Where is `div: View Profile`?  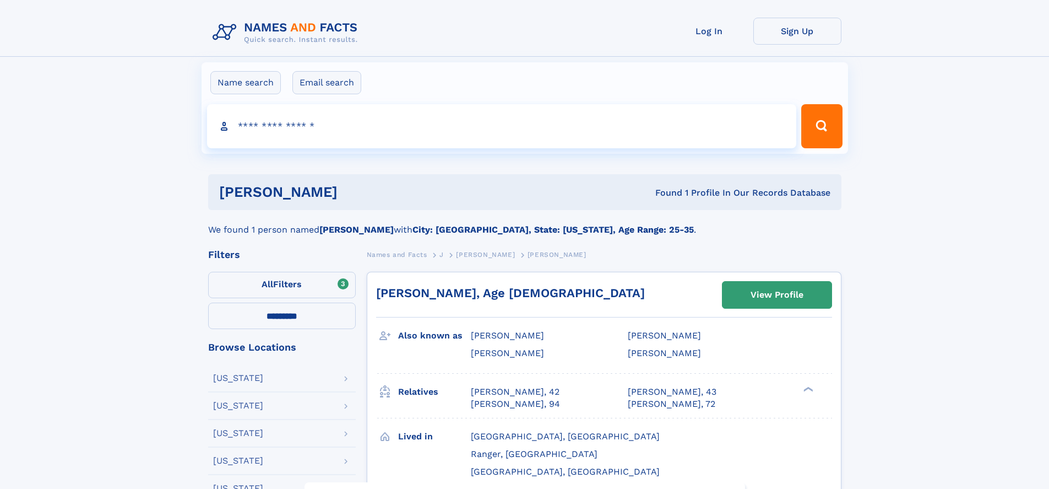 div: View Profile is located at coordinates (777, 295).